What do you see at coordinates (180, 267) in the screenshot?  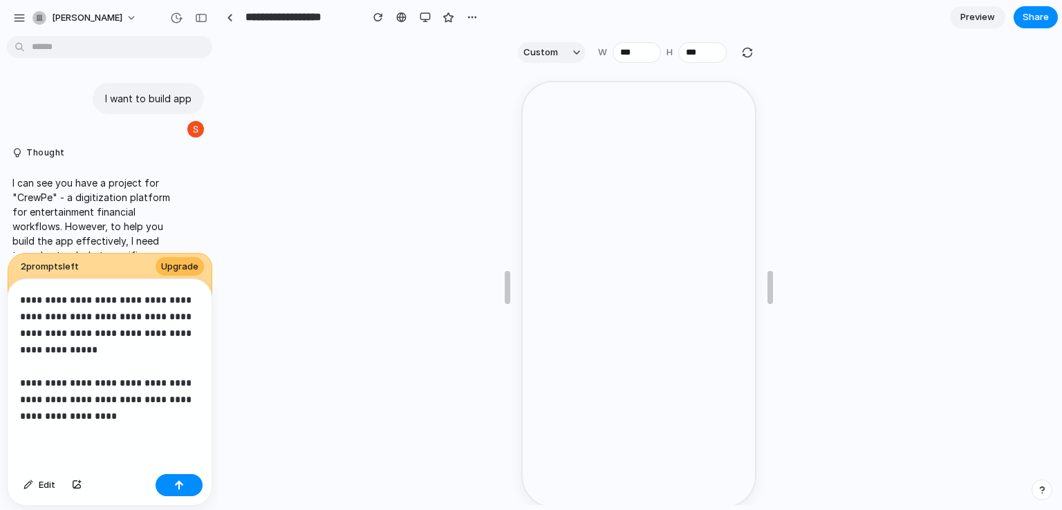 I see `span: Upgrade` at bounding box center [180, 267].